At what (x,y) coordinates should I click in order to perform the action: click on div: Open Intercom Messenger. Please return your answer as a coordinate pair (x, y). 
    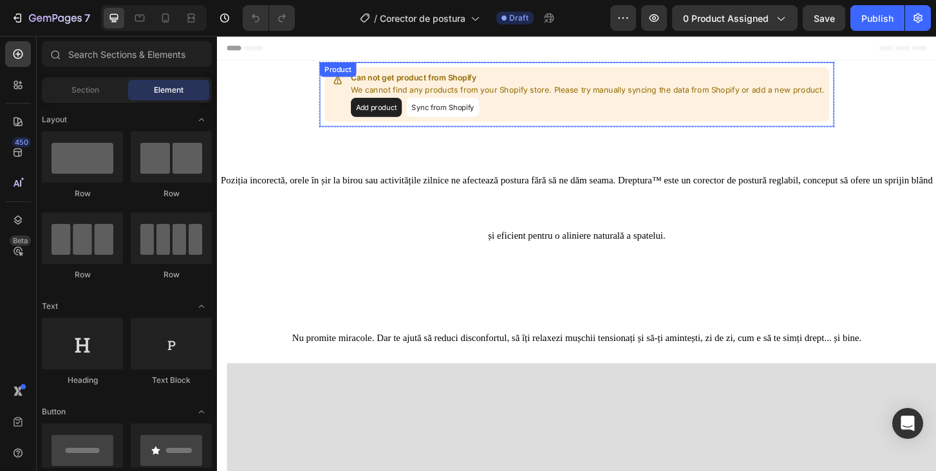
    Looking at the image, I should click on (907, 423).